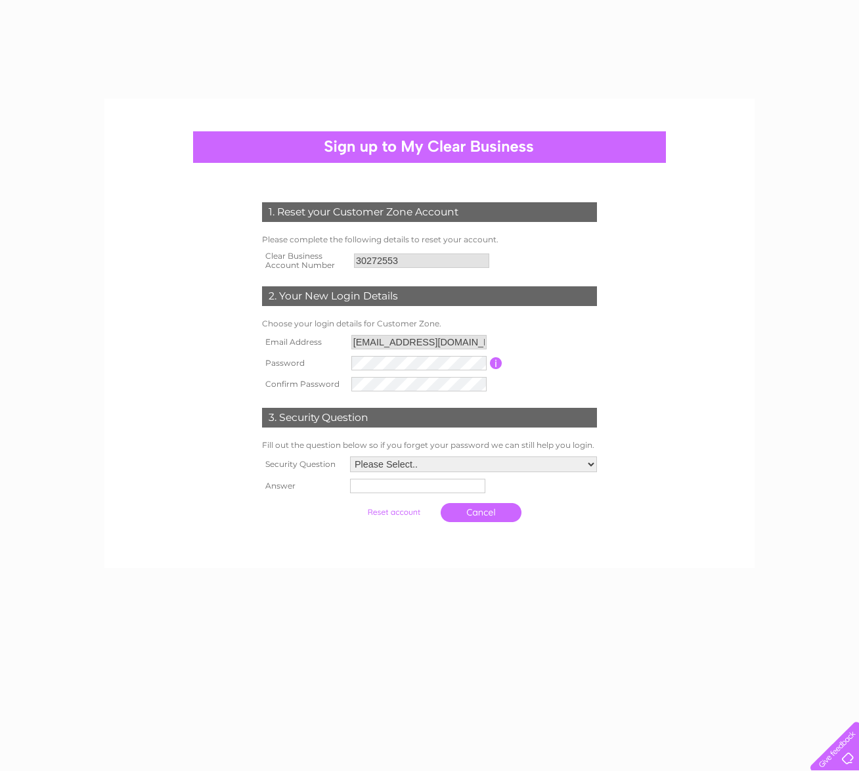 This screenshot has height=771, width=859. Describe the element at coordinates (303, 486) in the screenshot. I see `th: Answer` at that location.